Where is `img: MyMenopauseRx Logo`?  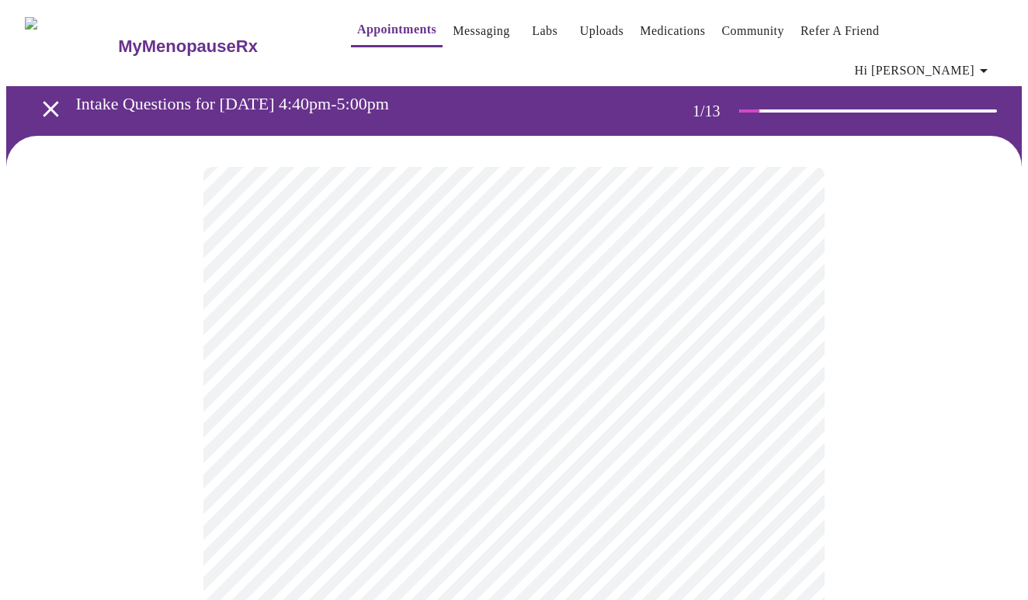
img: MyMenopauseRx Logo is located at coordinates (71, 46).